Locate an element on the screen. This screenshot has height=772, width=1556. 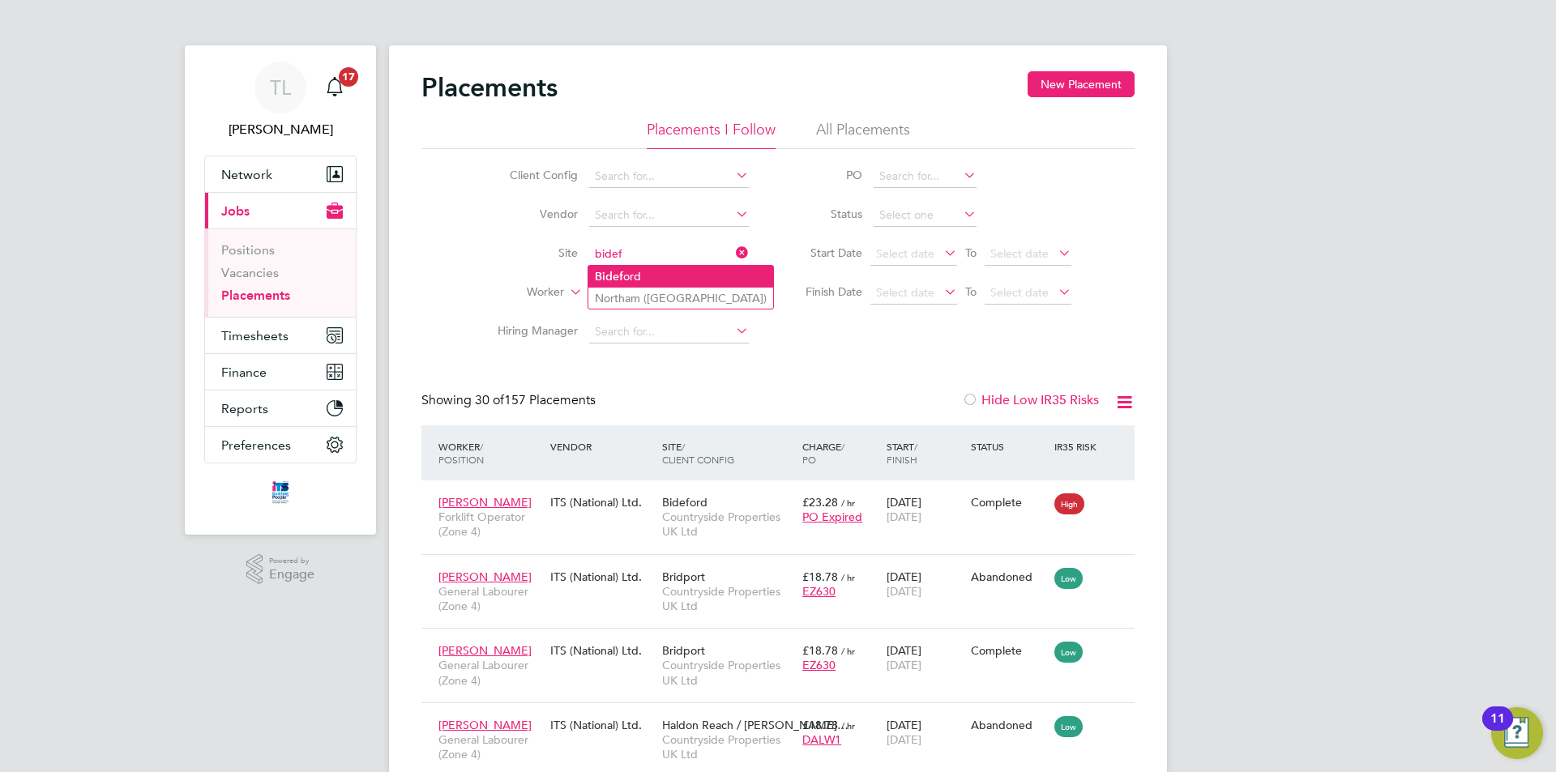
div: Showing is located at coordinates (510, 400).